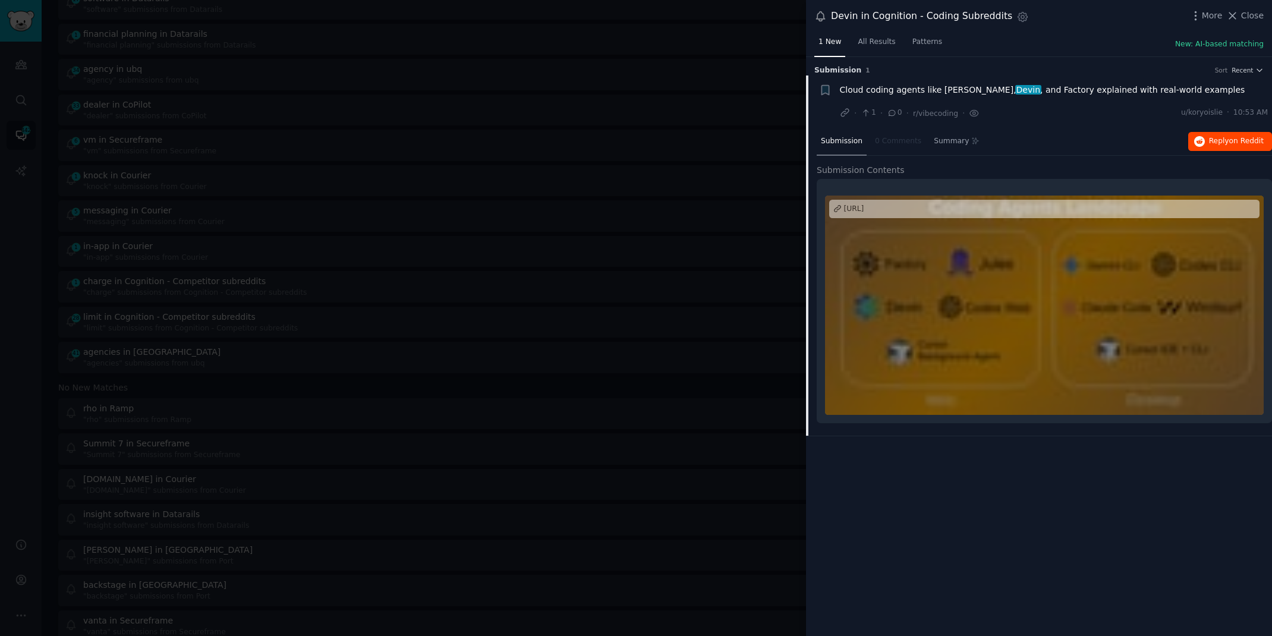 This screenshot has height=636, width=1272. What do you see at coordinates (1211, 15) in the screenshot?
I see `span: More` at bounding box center [1211, 15].